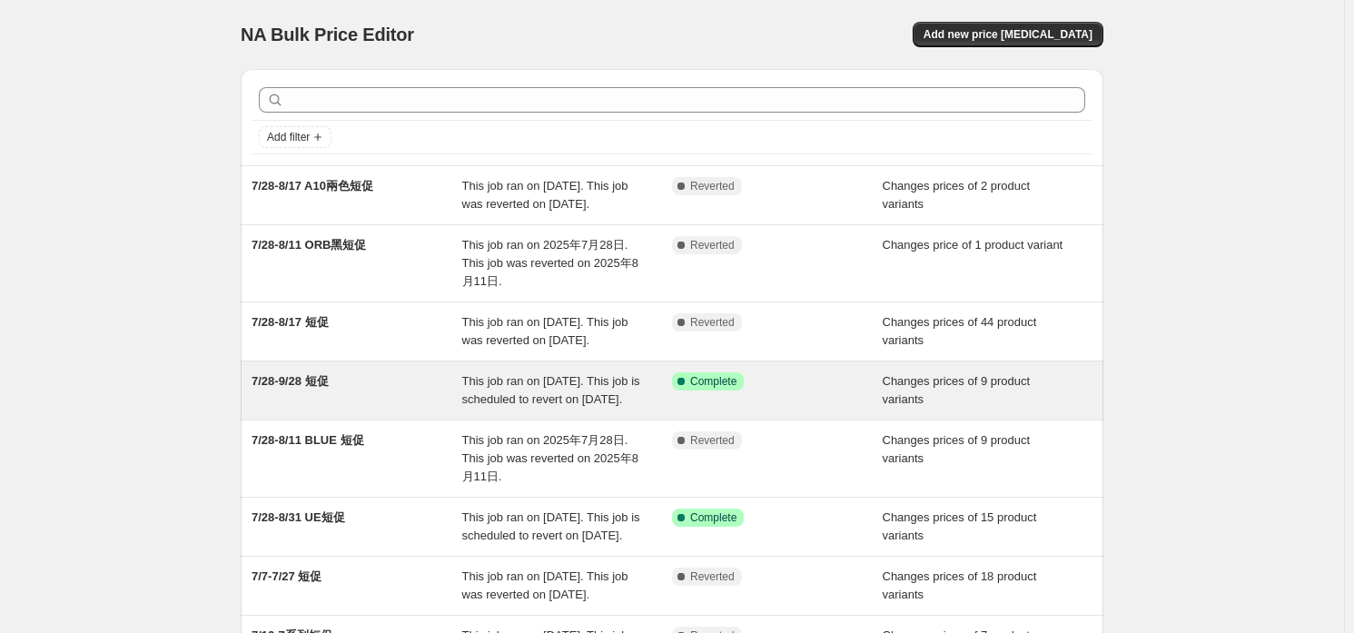 This screenshot has height=633, width=1354. What do you see at coordinates (309, 244) in the screenshot?
I see `span: 7/28-8/11 ORB黑短促` at bounding box center [309, 244].